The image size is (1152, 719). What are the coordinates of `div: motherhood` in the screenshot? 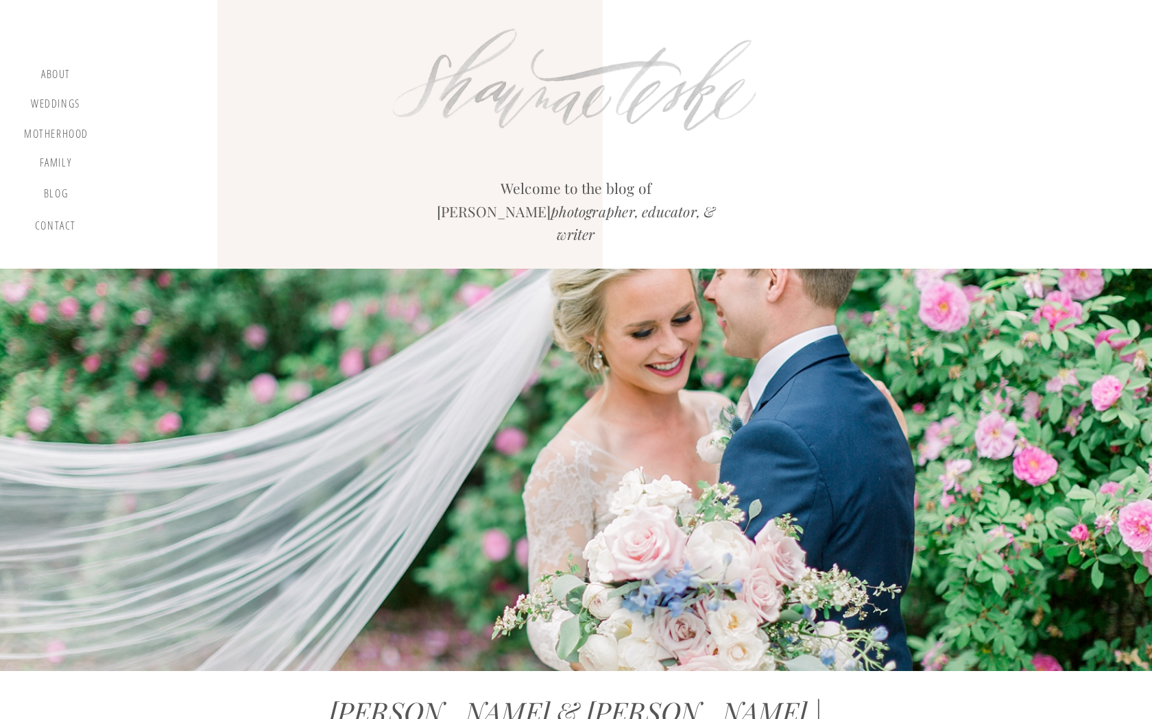 It's located at (56, 135).